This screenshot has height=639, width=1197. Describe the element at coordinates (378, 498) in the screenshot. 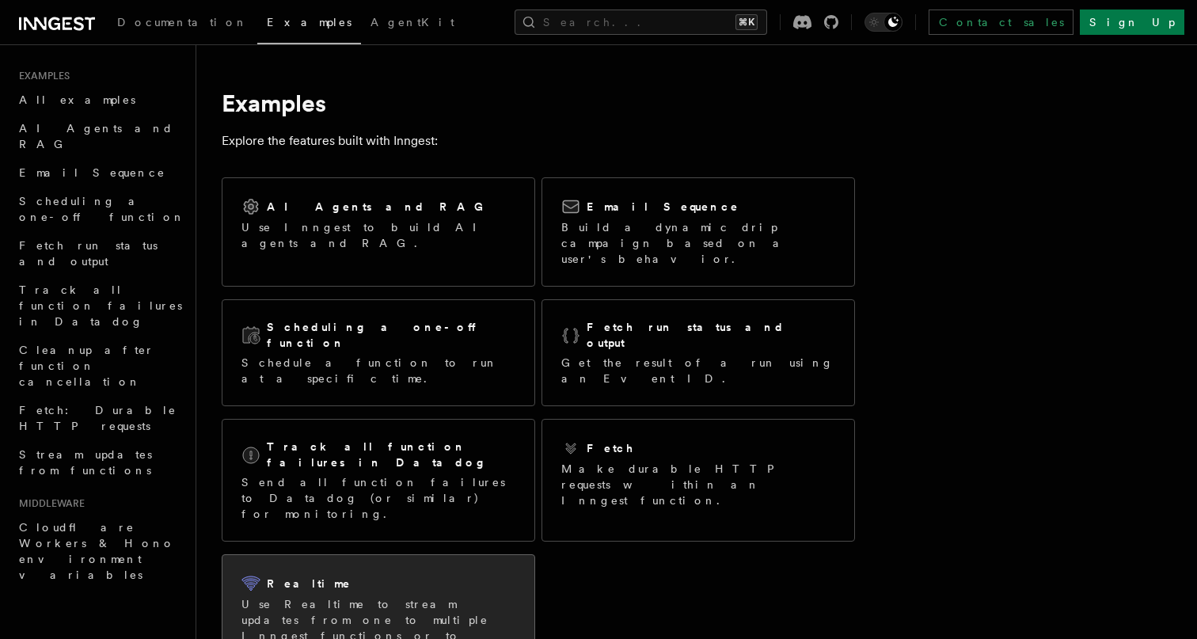

I see `p: Send all function failures to Datadog (or similar) for monitoring.` at that location.